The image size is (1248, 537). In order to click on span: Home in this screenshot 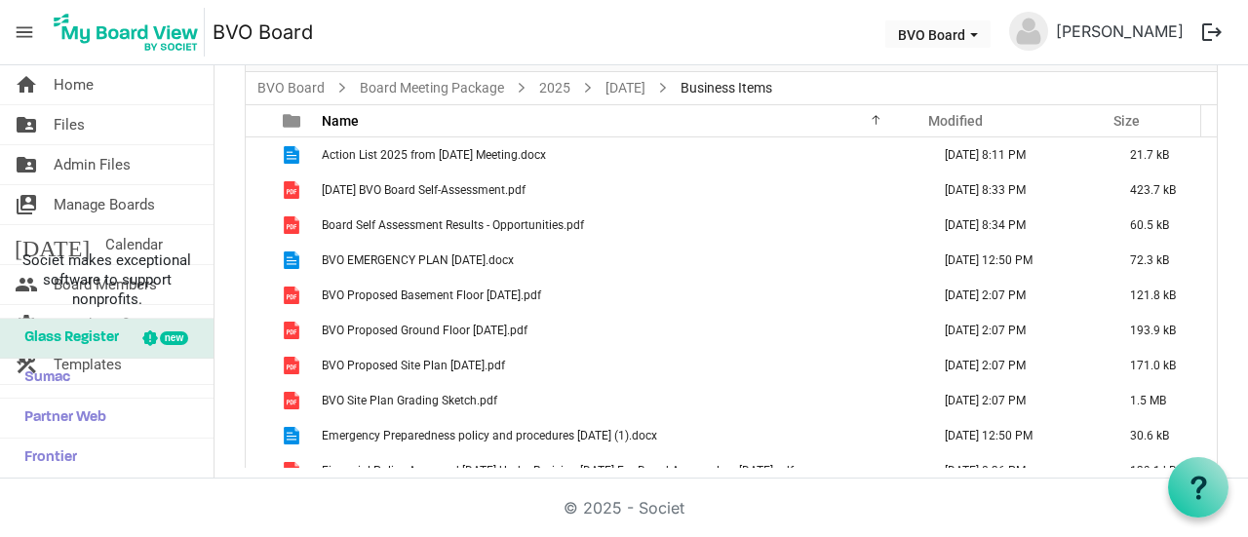, I will do `click(73, 85)`.